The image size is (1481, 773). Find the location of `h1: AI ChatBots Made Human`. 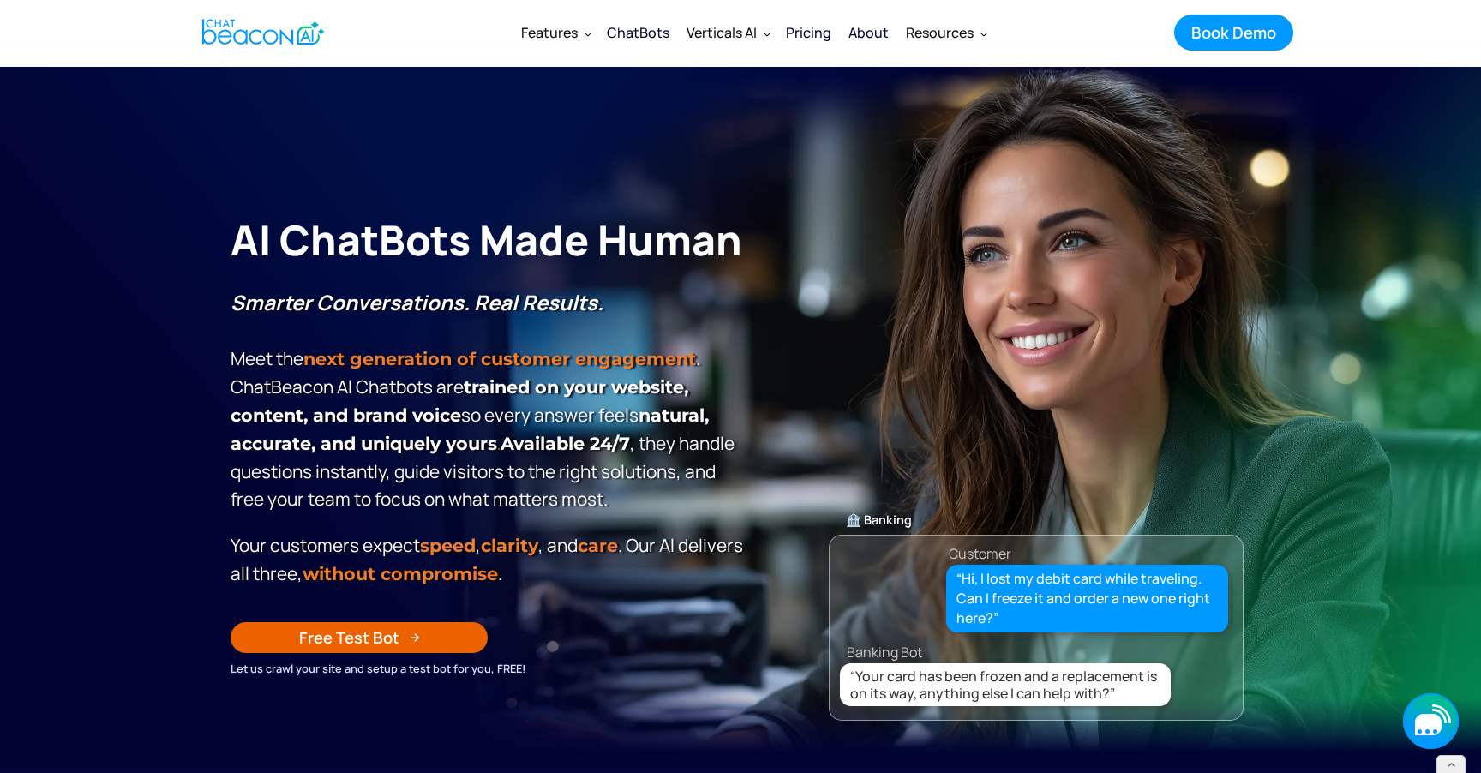

h1: AI ChatBots Made Human is located at coordinates (489, 240).